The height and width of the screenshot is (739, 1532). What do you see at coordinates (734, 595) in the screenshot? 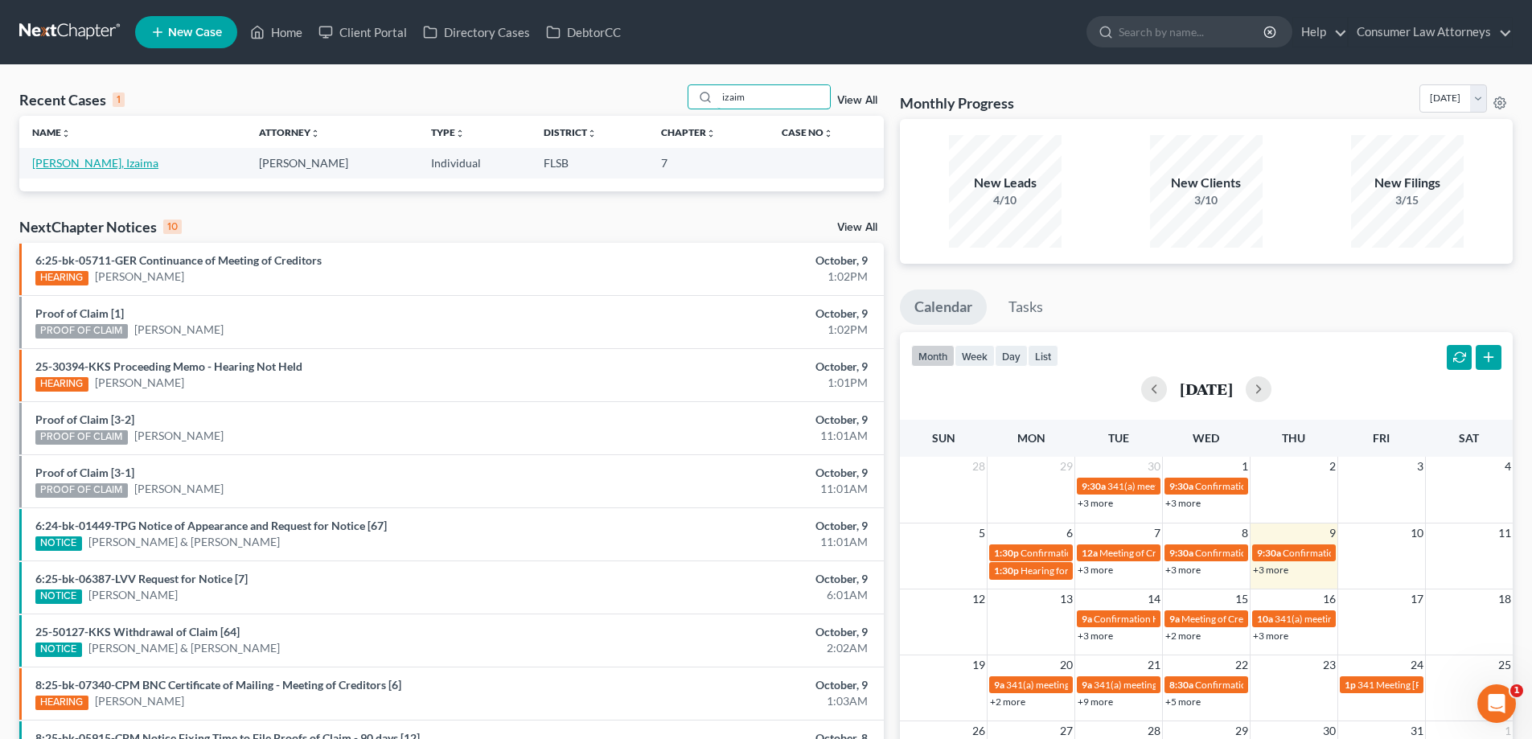
I see `div: 6:01AM` at bounding box center [734, 595].